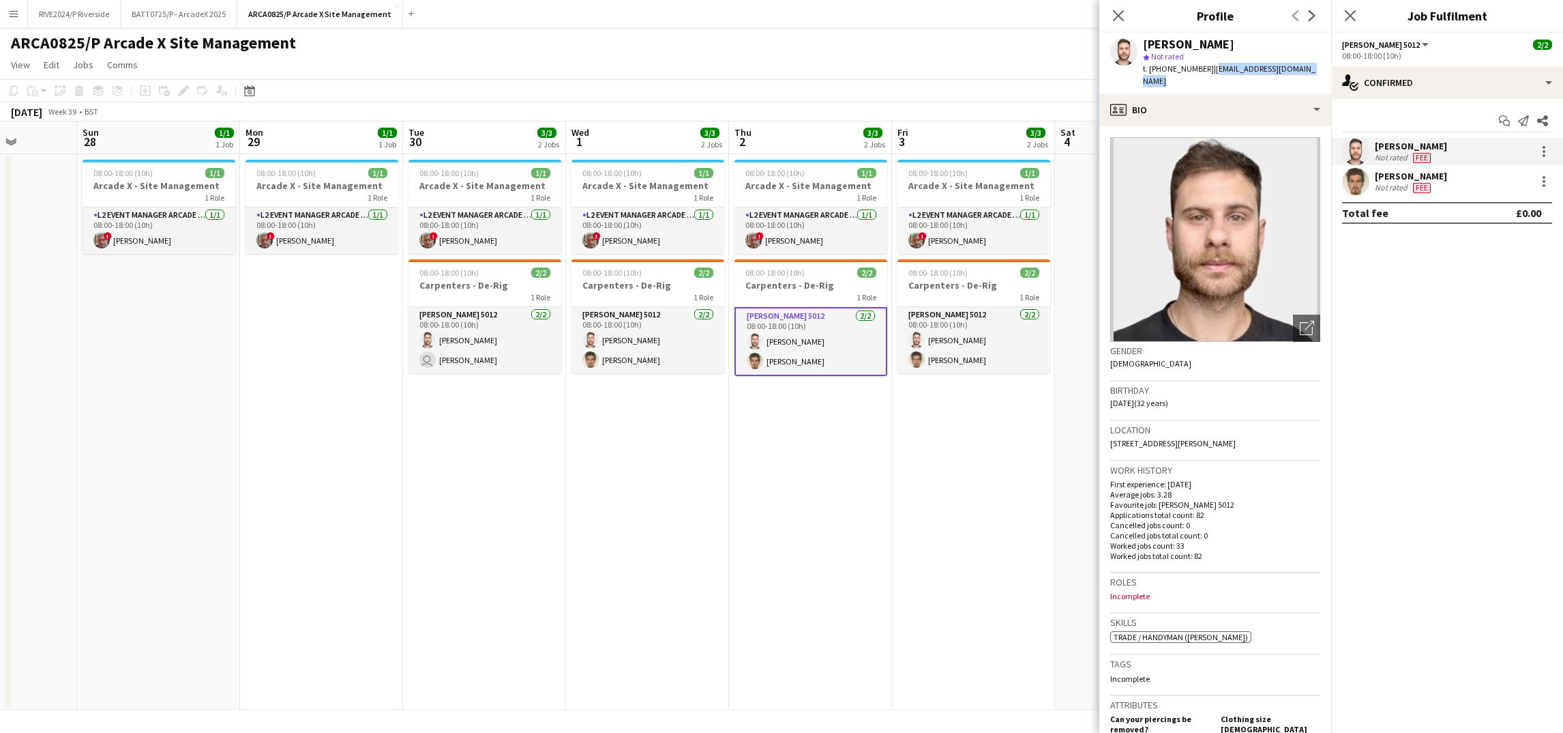 This screenshot has width=1563, height=733. Describe the element at coordinates (1447, 83) in the screenshot. I see `div: Confirmed` at that location.